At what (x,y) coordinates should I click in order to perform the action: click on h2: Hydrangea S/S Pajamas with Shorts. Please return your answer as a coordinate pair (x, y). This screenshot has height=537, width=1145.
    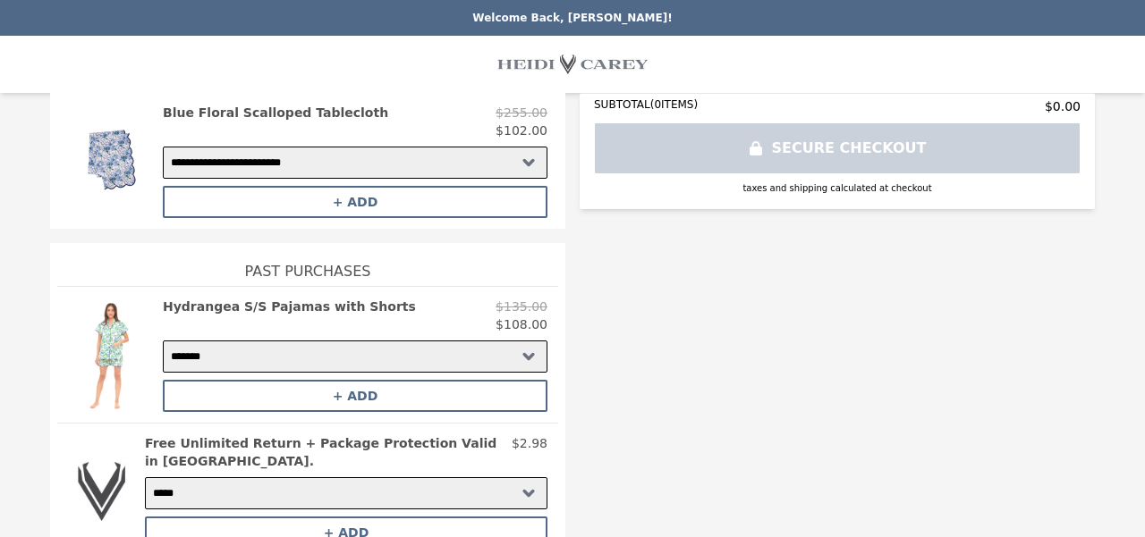
    Looking at the image, I should click on (289, 307).